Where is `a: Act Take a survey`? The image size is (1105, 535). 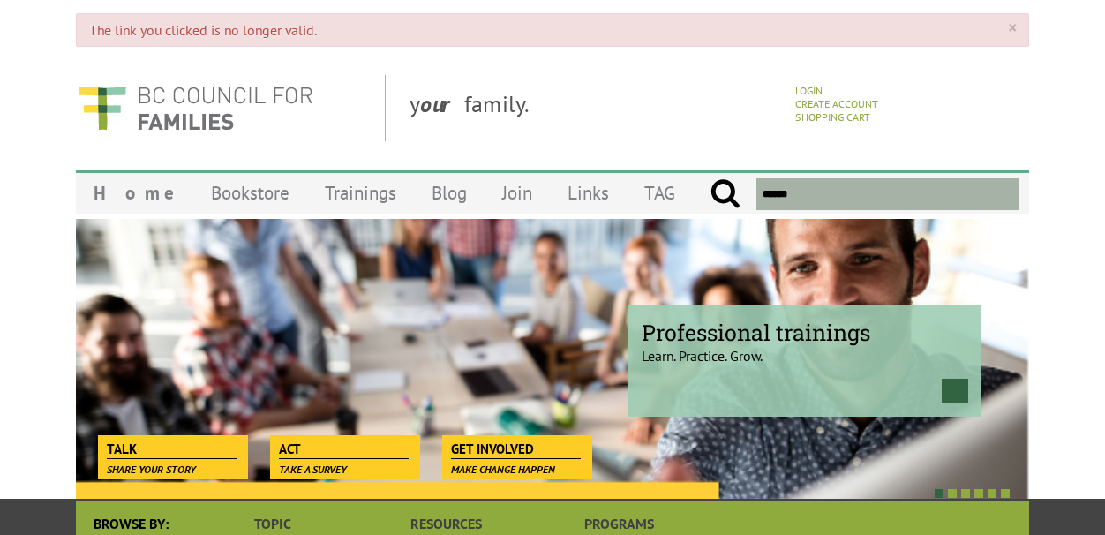
a: Act Take a survey is located at coordinates (343, 447).